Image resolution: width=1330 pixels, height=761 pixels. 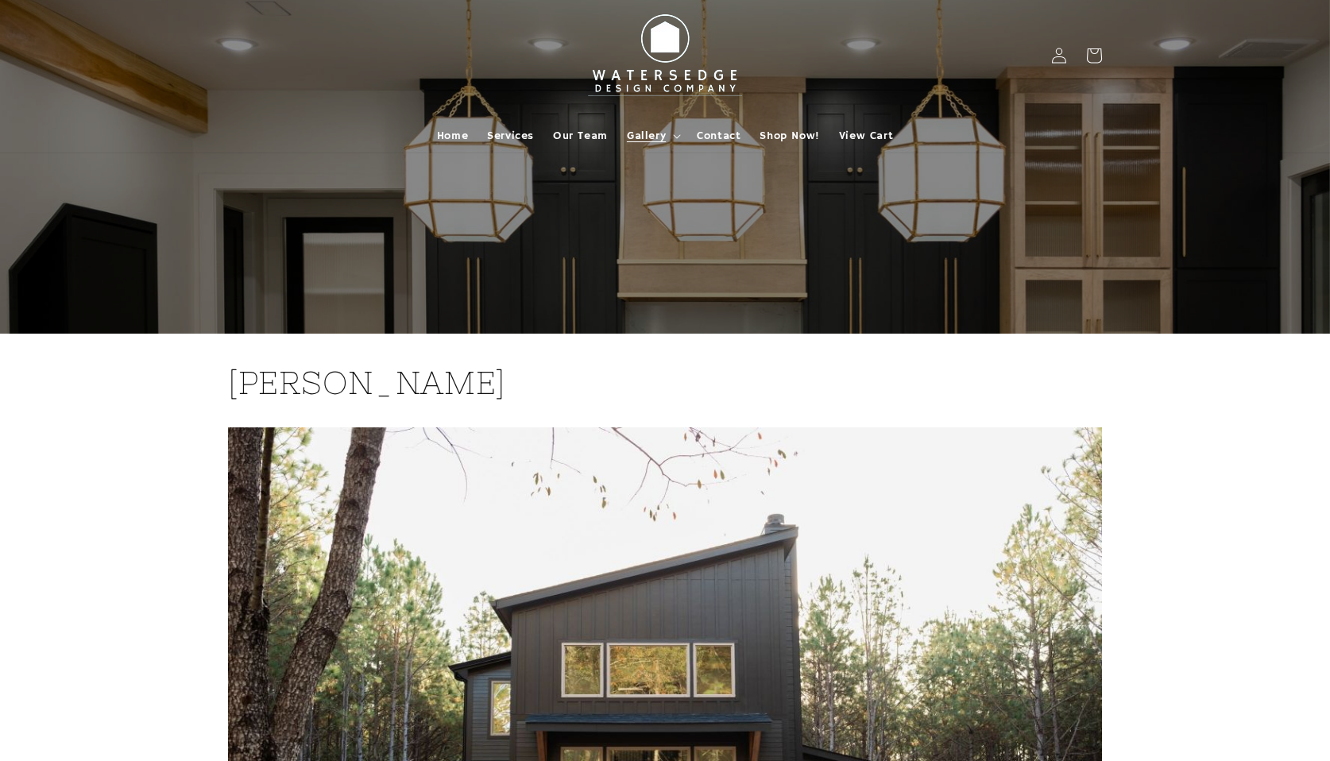 I want to click on summary: Gallery, so click(x=652, y=136).